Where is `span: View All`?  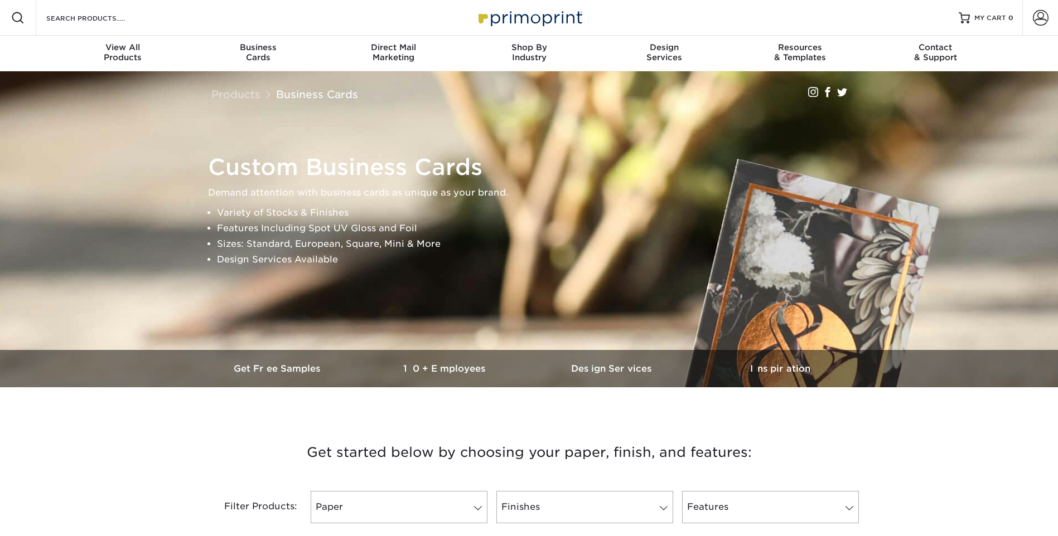
span: View All is located at coordinates (123, 47).